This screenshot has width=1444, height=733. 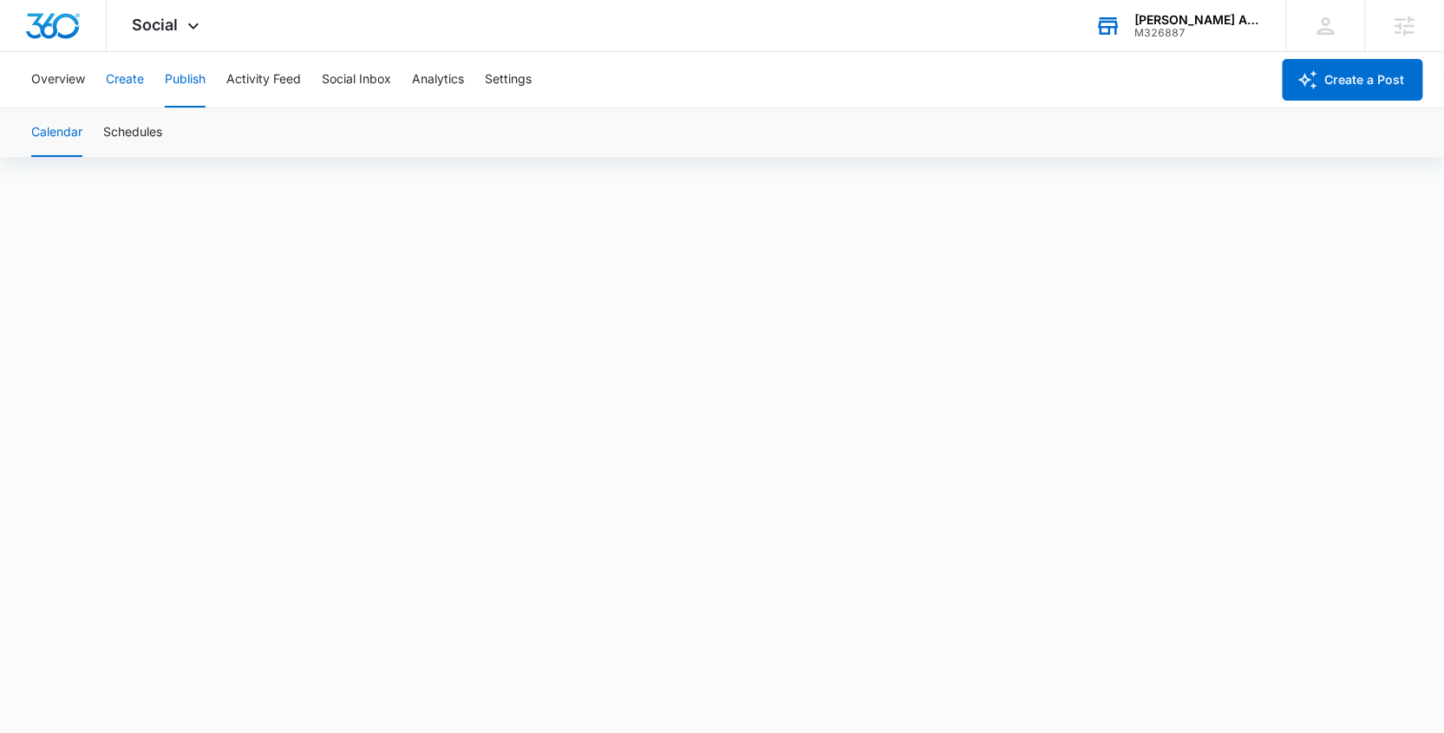 I want to click on button: Create a Post, so click(x=1353, y=80).